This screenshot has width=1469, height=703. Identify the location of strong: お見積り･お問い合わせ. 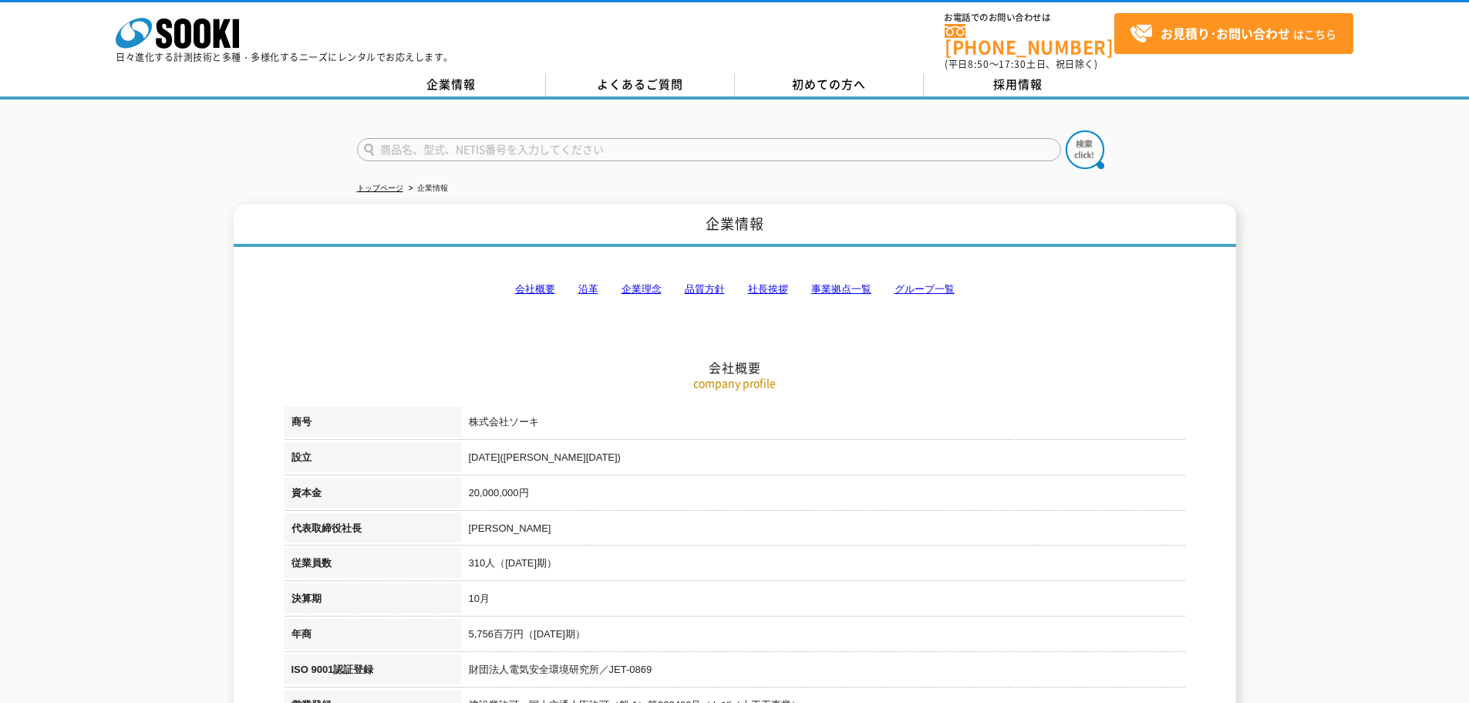
(1226, 33).